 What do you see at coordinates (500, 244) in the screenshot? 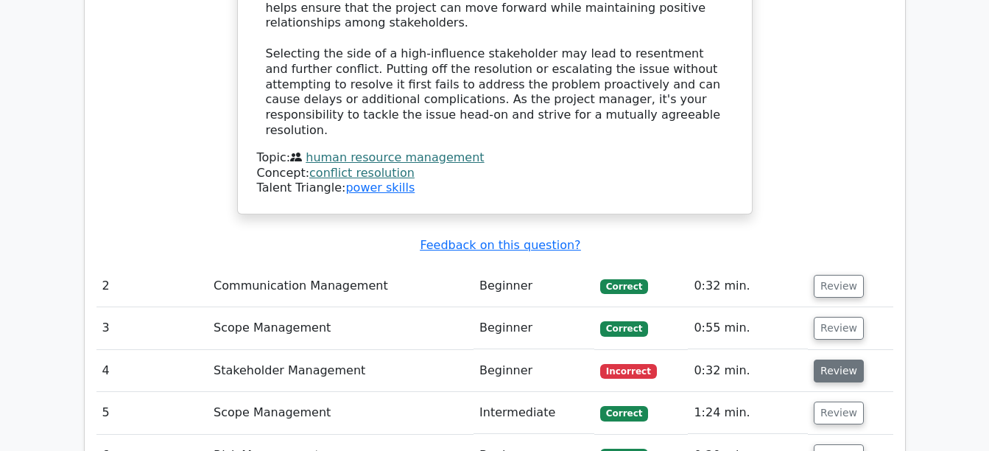
I see `a: Feedback on this question?` at bounding box center [500, 244].